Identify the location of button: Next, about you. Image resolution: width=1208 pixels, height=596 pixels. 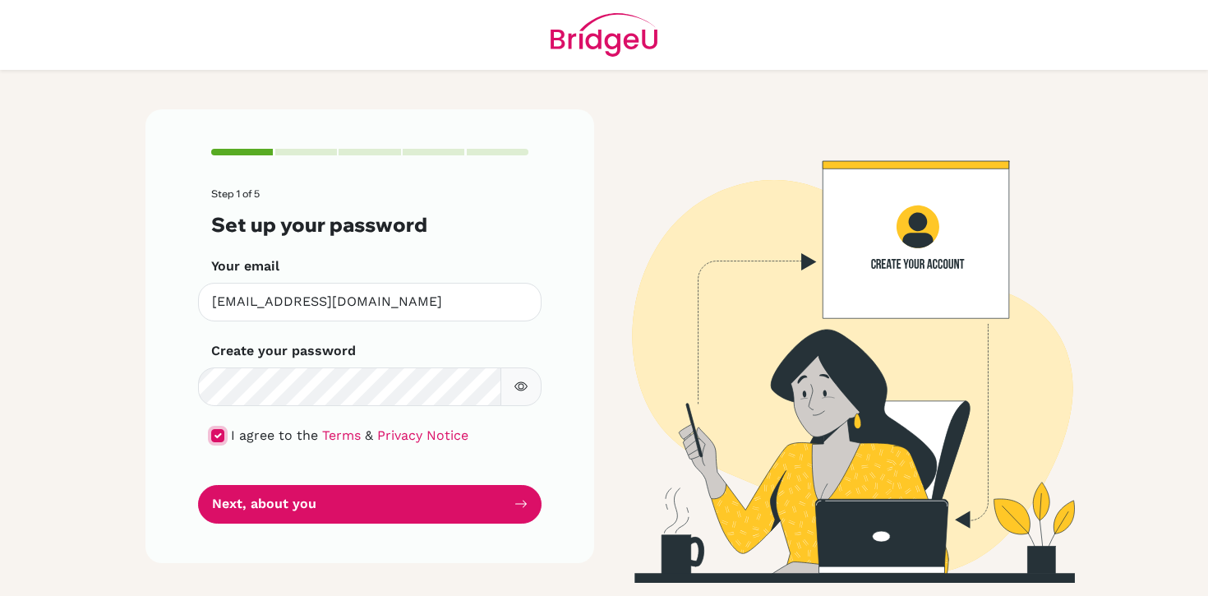
(370, 504).